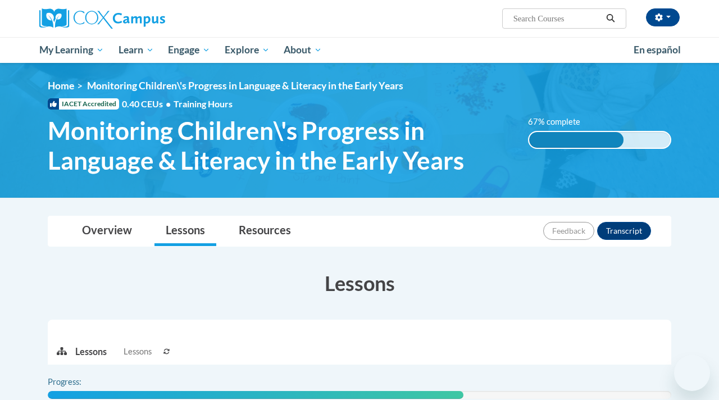 This screenshot has width=719, height=400. I want to click on a: Learn, so click(136, 50).